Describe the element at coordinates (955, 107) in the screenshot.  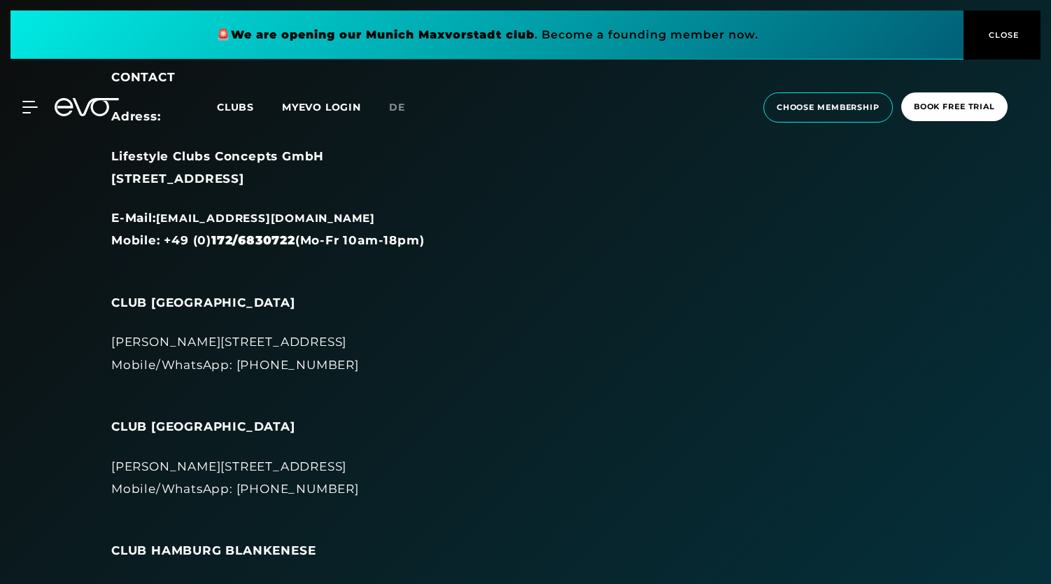
I see `a: book free trial` at that location.